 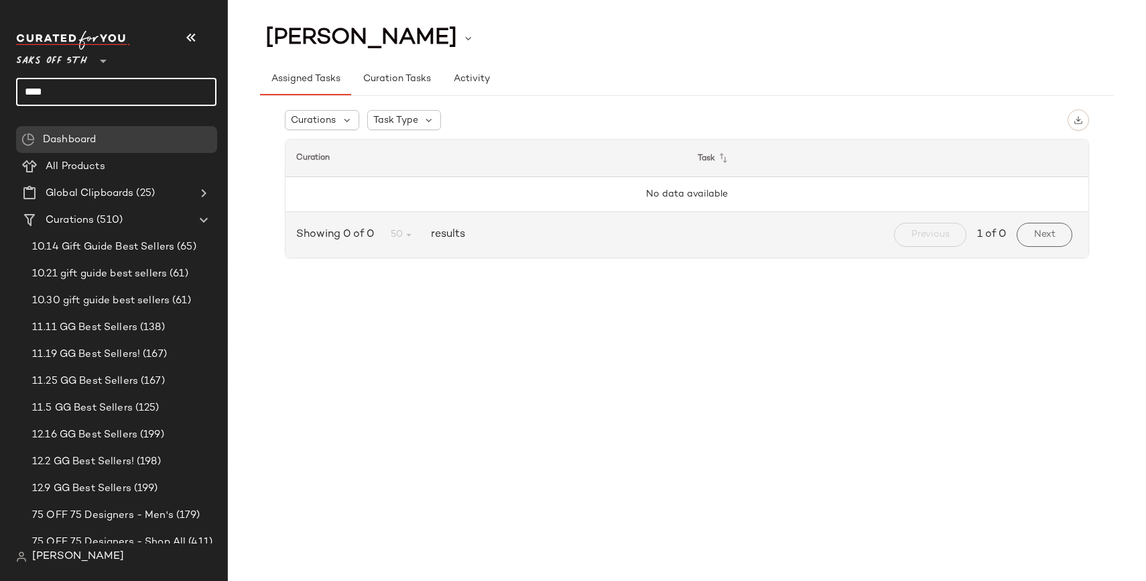 What do you see at coordinates (396, 120) in the screenshot?
I see `span: Task Type` at bounding box center [396, 120].